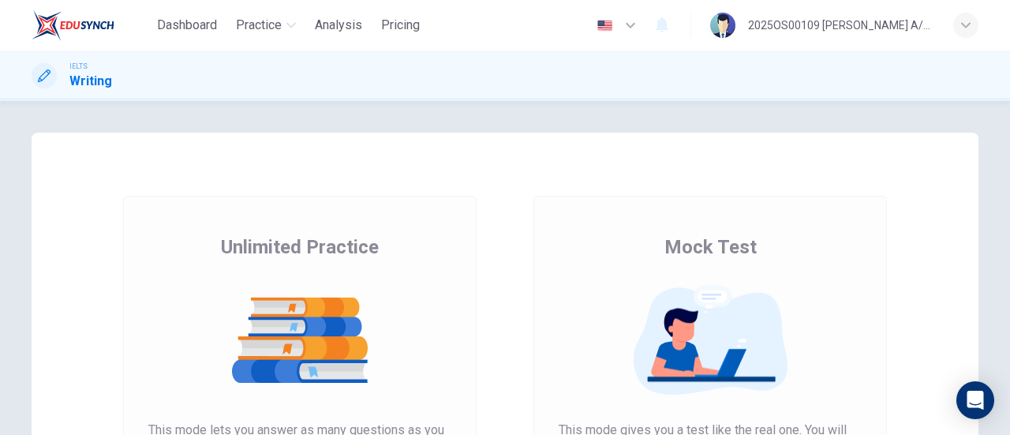  Describe the element at coordinates (604, 25) in the screenshot. I see `img: en` at that location.